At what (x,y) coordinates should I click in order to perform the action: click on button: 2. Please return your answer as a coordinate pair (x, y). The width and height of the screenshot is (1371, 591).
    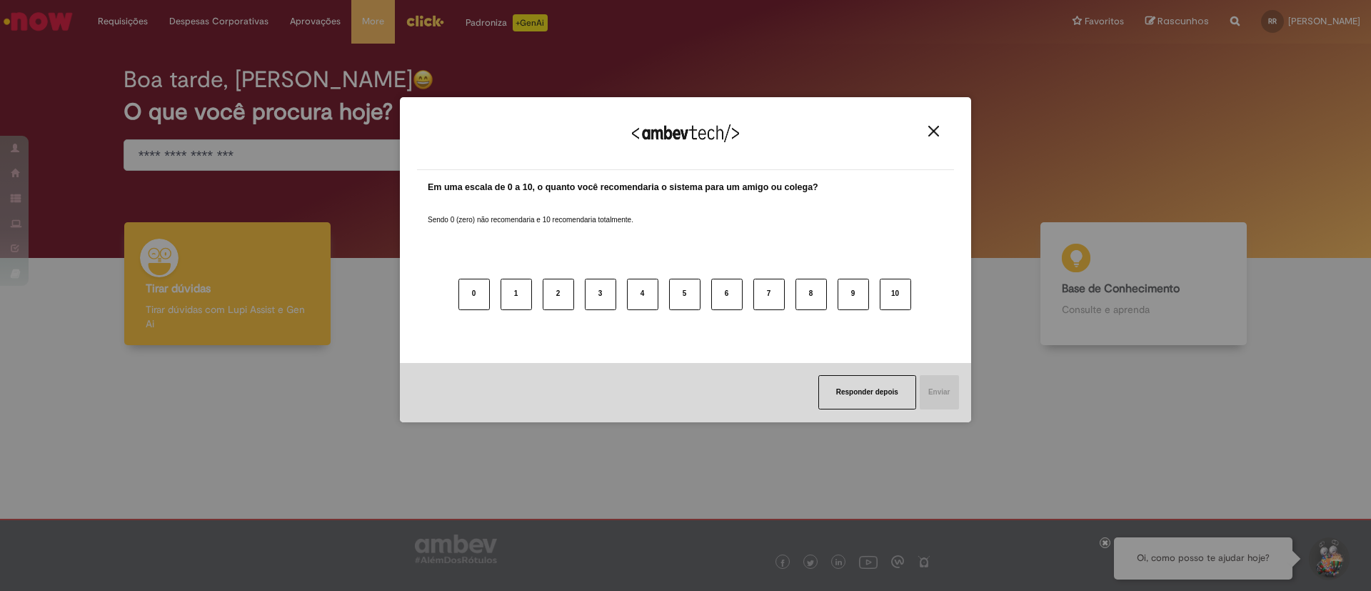
    Looking at the image, I should click on (558, 294).